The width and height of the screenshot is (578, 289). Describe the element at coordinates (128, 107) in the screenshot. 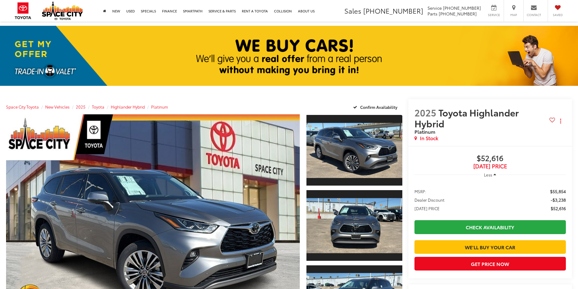

I see `span: Highlander Hybrid` at that location.